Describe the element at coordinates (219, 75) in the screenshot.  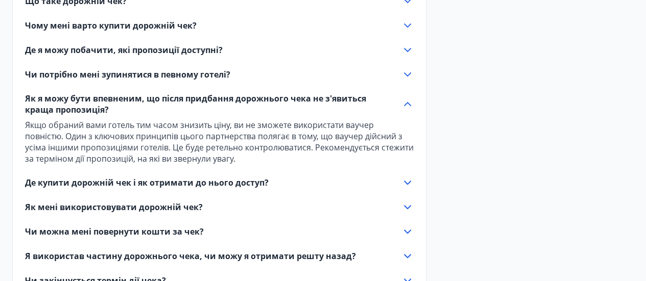
I see `div: Чи потрібно мені зупинятися в певному готелі?` at that location.